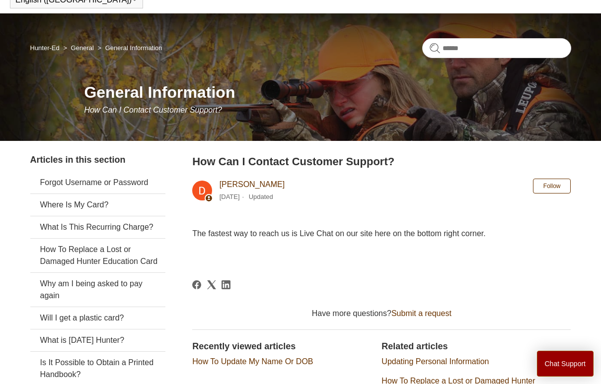 The image size is (601, 384). I want to click on h2: Related articles, so click(476, 347).